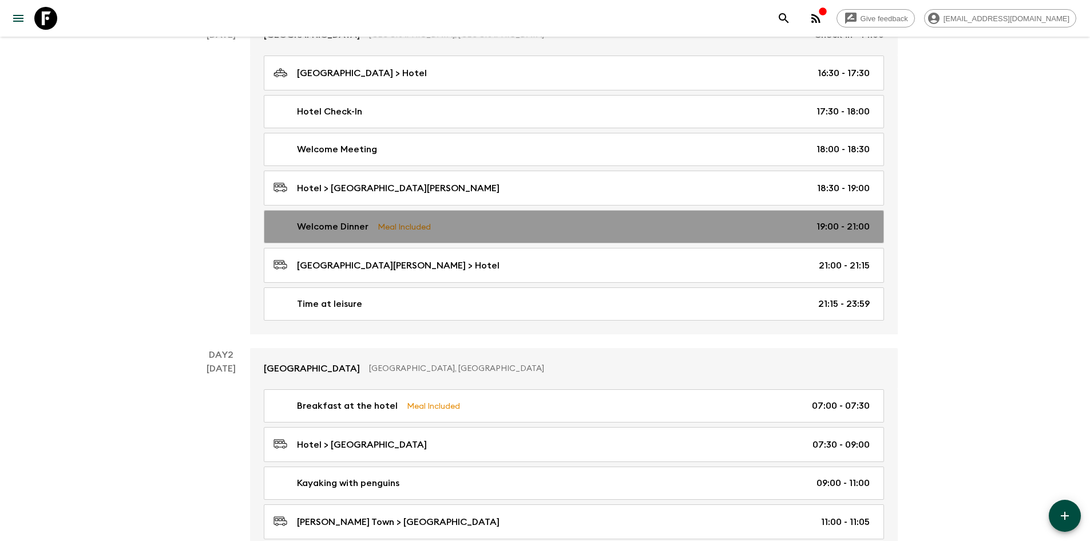  What do you see at coordinates (844, 304) in the screenshot?
I see `p: 21:15 - 23:59` at bounding box center [844, 304].